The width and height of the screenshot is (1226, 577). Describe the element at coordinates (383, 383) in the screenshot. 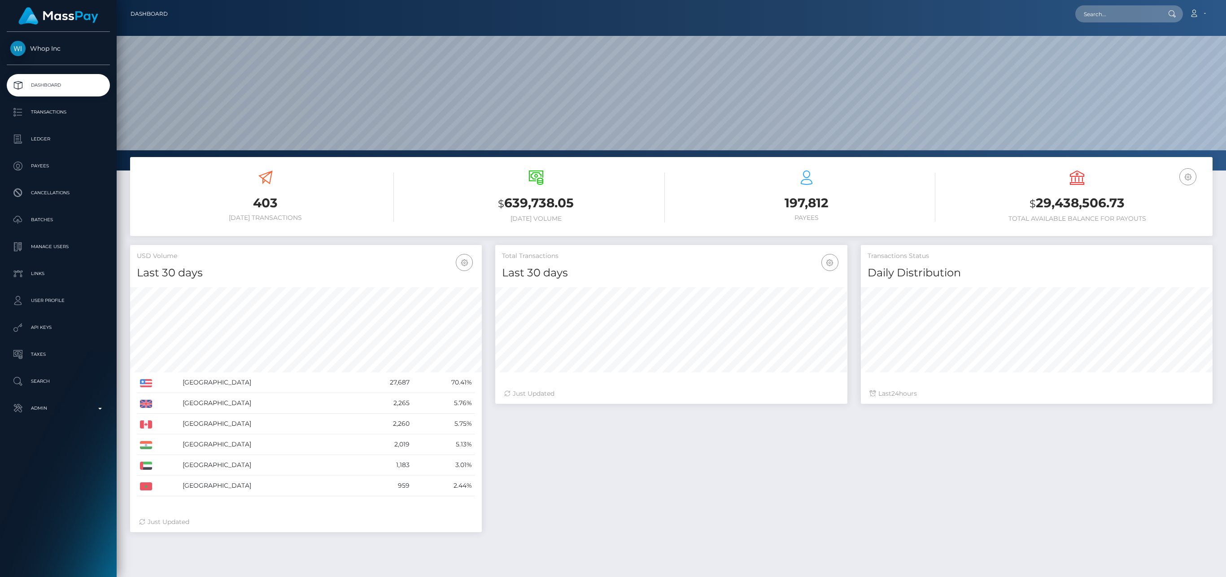

I see `td: 27,687` at that location.